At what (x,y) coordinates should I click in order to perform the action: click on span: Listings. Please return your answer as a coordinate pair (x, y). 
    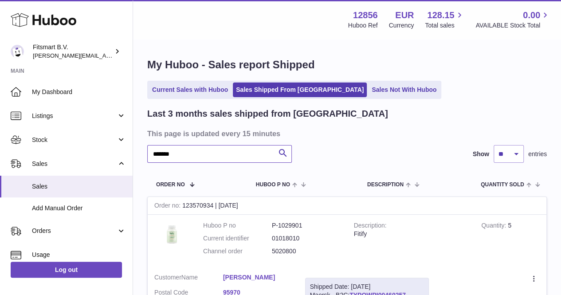
    Looking at the image, I should click on (74, 116).